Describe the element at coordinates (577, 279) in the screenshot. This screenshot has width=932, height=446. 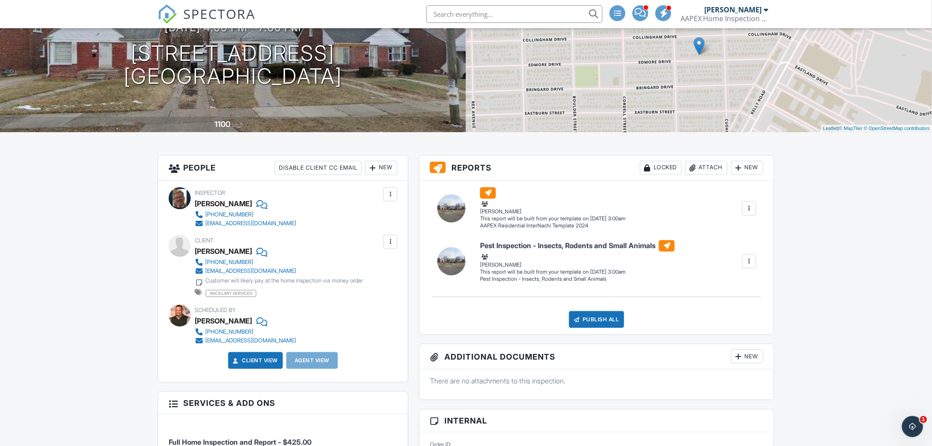
I see `div: Pest Inspection - Insects, Rodents and Small Animals` at that location.